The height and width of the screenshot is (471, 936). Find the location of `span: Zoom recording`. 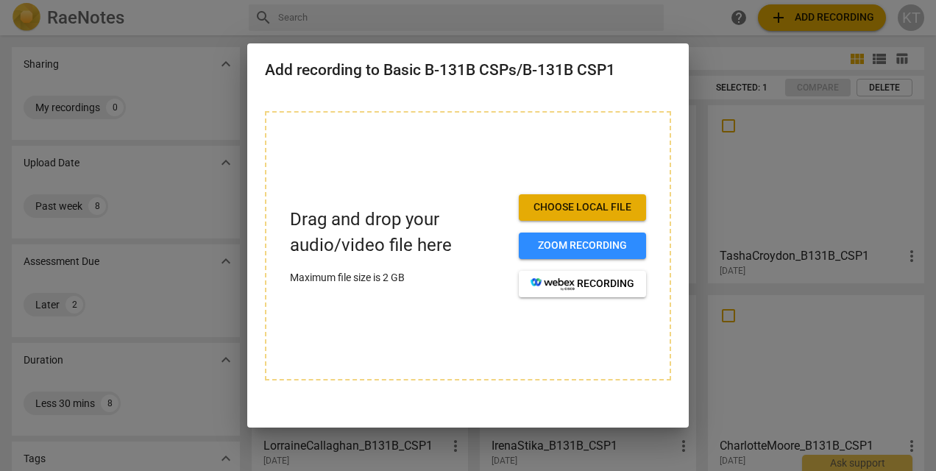

span: Zoom recording is located at coordinates (582, 246).